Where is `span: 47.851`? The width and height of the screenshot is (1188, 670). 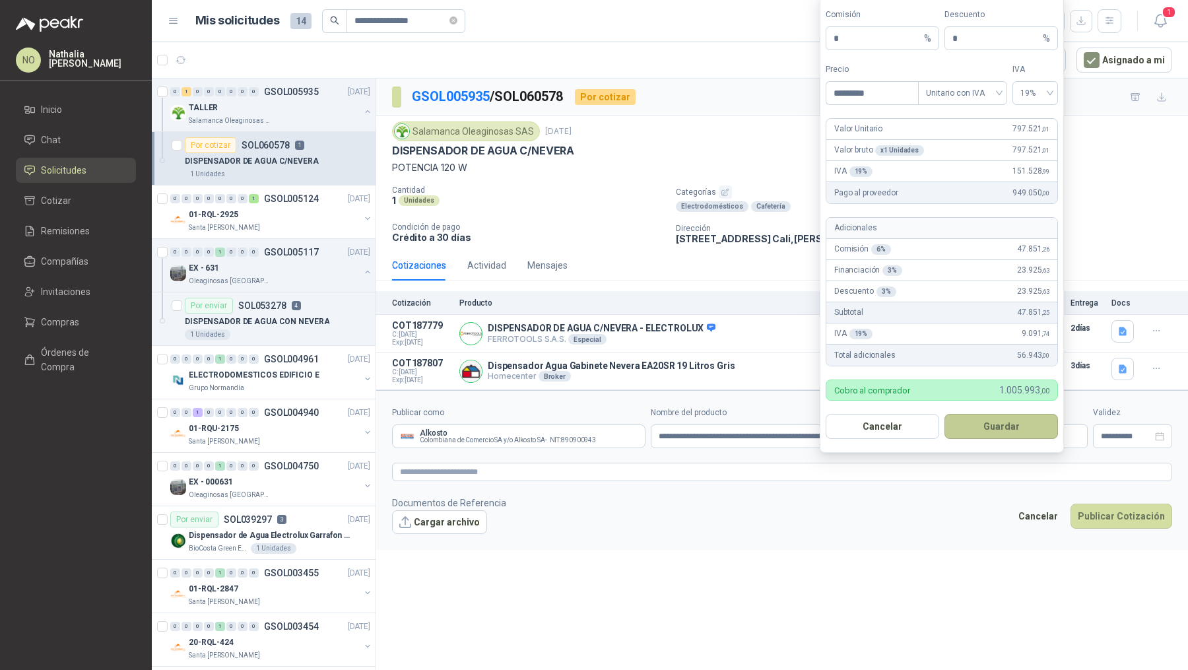
span: 47.851 is located at coordinates (1033, 249).